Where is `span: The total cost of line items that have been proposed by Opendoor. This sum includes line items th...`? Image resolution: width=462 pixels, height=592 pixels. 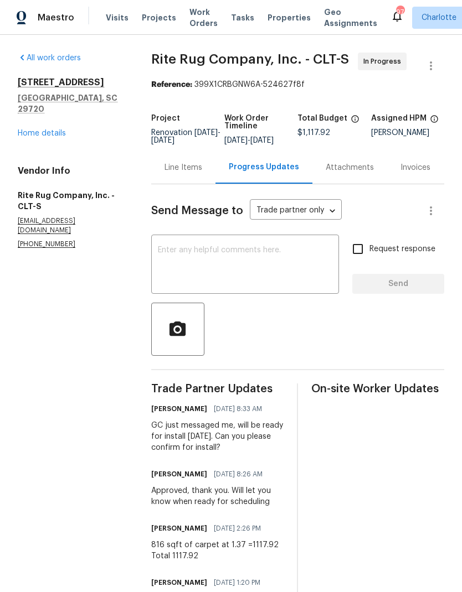
span: The total cost of line items that have been proposed by Opendoor. This sum includes line items th... is located at coordinates (355, 122).